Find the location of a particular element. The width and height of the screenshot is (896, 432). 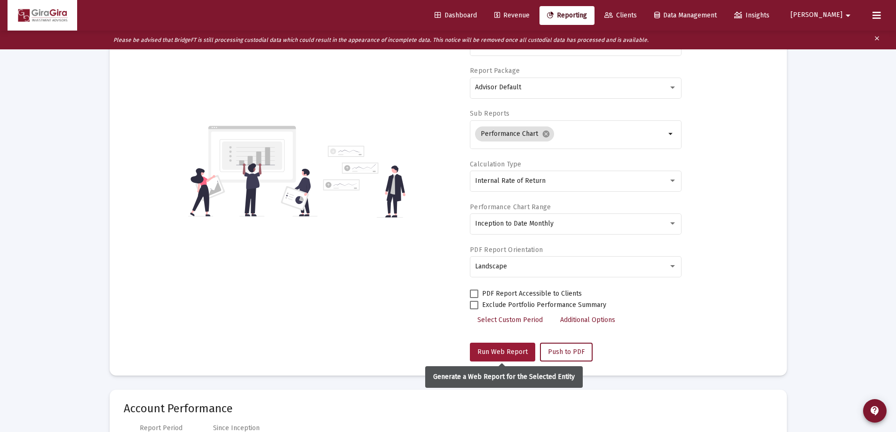

a: Reporting is located at coordinates (567, 16).